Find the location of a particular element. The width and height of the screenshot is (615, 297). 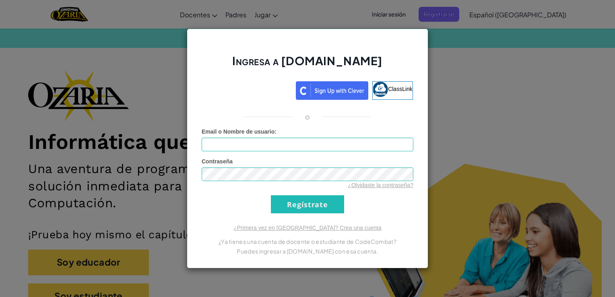

span: Contraseña is located at coordinates (217, 161).